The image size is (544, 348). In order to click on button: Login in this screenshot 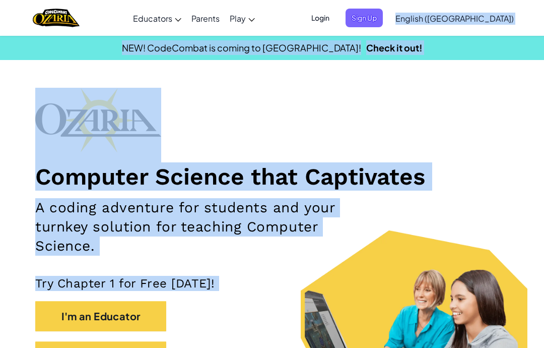, I will do `click(320, 18)`.